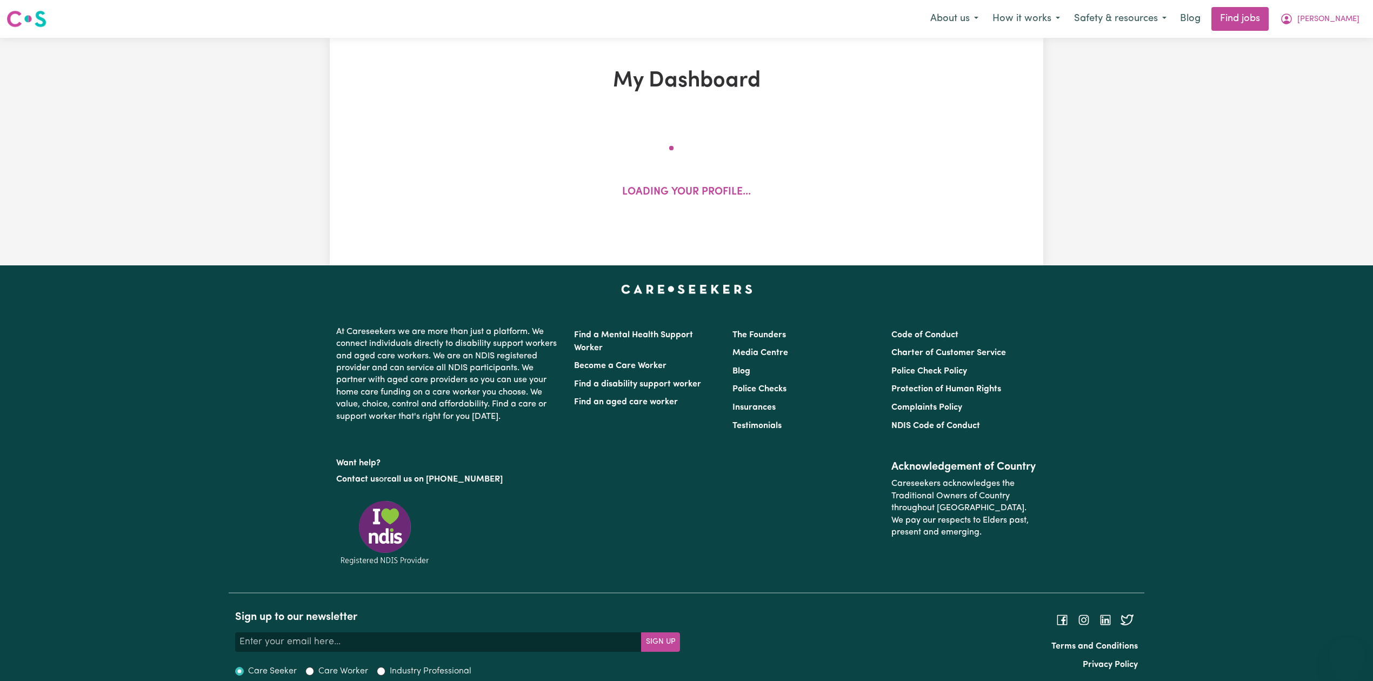  What do you see at coordinates (949, 353) in the screenshot?
I see `a: Charter of Customer Service` at bounding box center [949, 353].